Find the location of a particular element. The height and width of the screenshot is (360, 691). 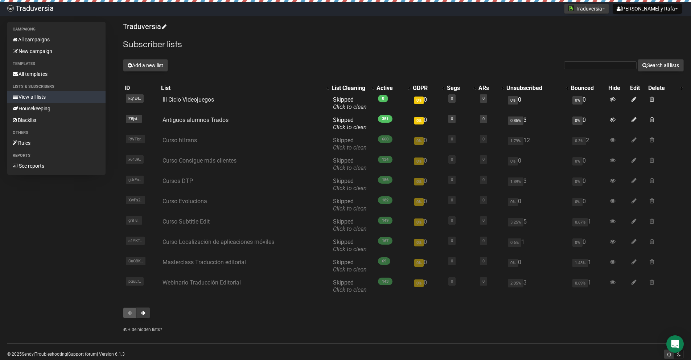

span: CuCBK.. is located at coordinates (136, 261).